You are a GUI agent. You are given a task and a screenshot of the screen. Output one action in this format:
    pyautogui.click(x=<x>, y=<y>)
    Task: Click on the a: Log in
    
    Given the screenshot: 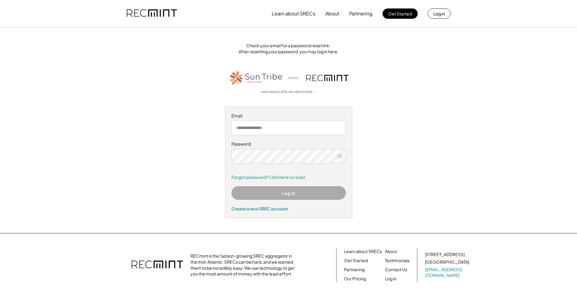 What is the action you would take?
    pyautogui.click(x=391, y=279)
    